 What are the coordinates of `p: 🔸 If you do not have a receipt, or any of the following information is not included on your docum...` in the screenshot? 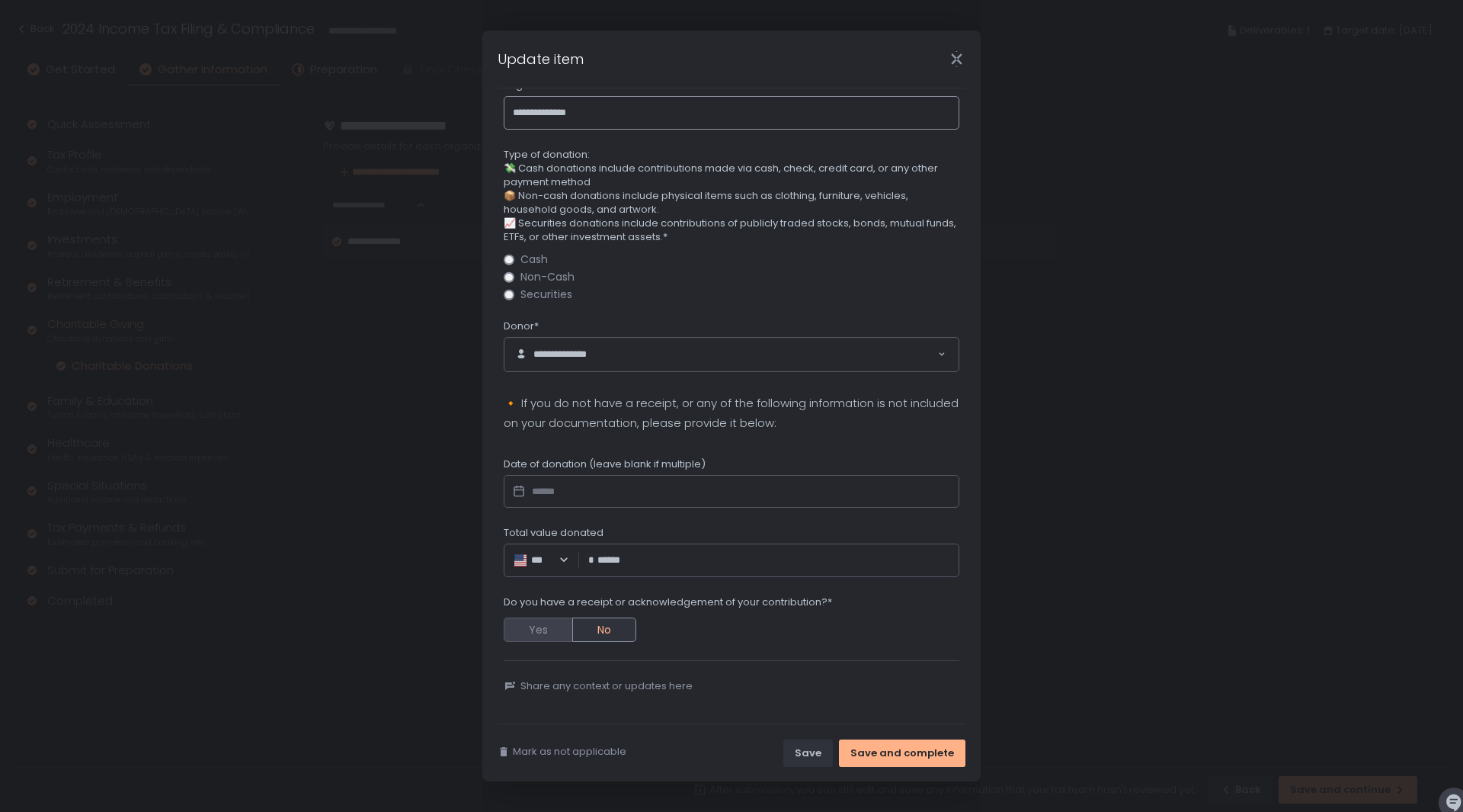 It's located at (732, 413).